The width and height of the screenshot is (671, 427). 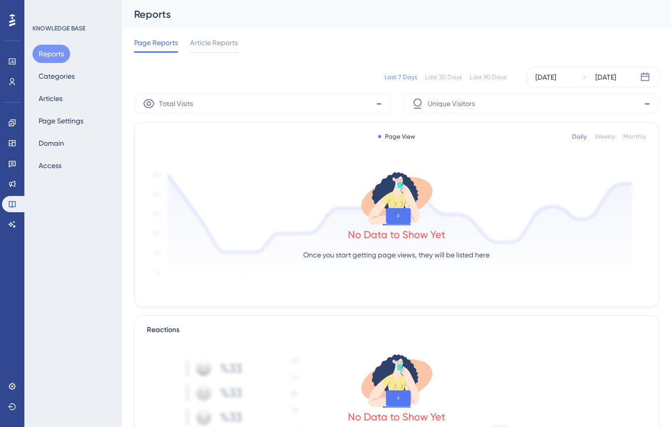 What do you see at coordinates (383, 14) in the screenshot?
I see `div: Reports` at bounding box center [383, 14].